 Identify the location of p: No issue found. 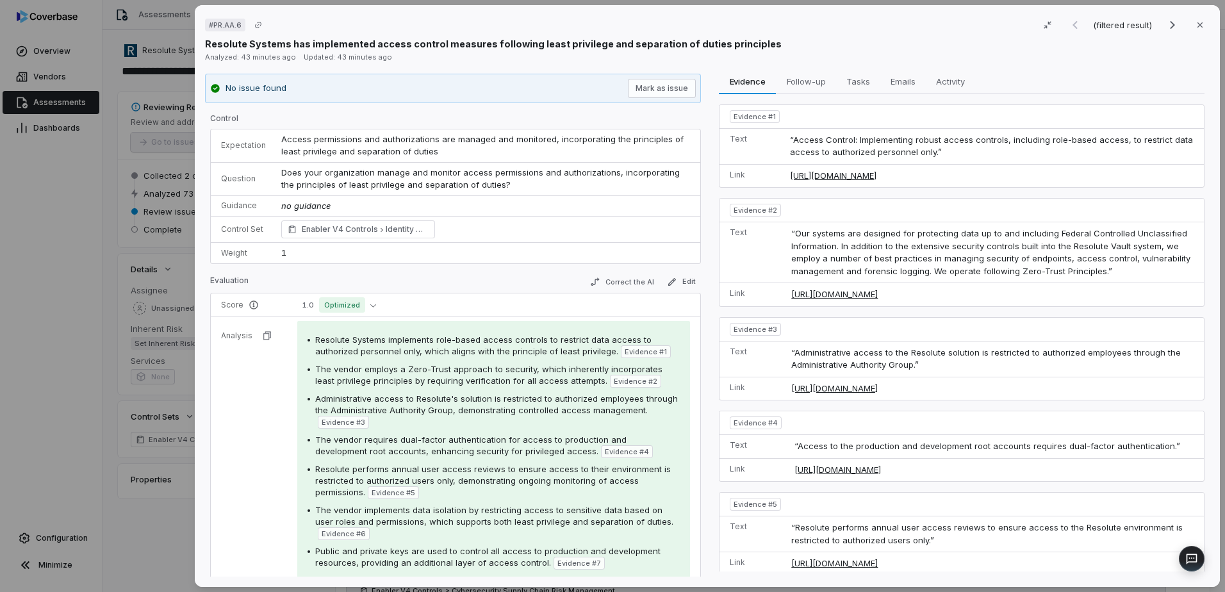
(256, 88).